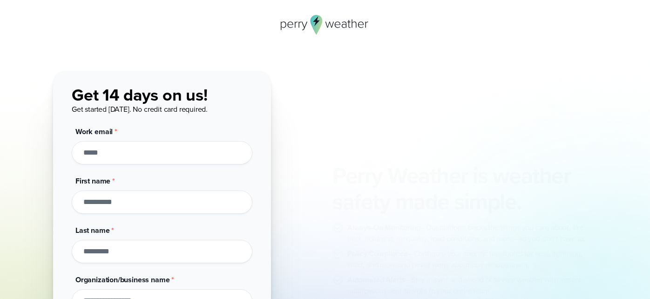  What do you see at coordinates (94, 131) in the screenshot?
I see `span: Work email` at bounding box center [94, 131].